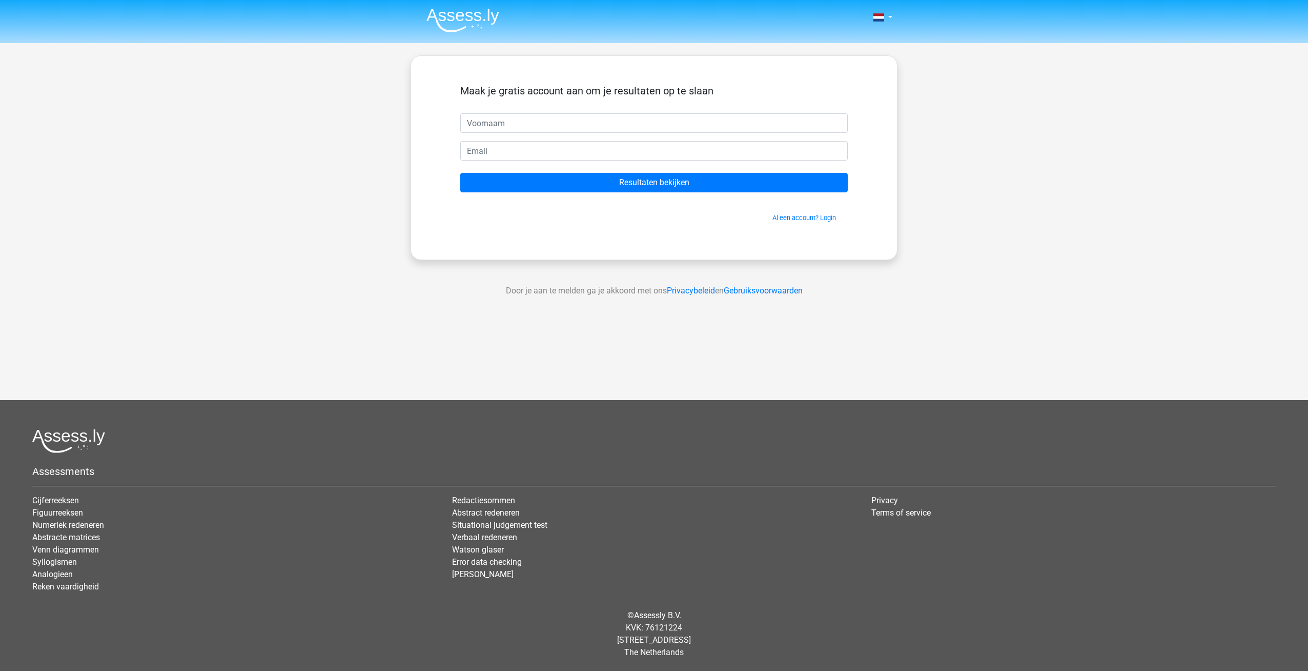 This screenshot has height=671, width=1308. Describe the element at coordinates (763, 290) in the screenshot. I see `a: Gebruiksvoorwaarden` at that location.